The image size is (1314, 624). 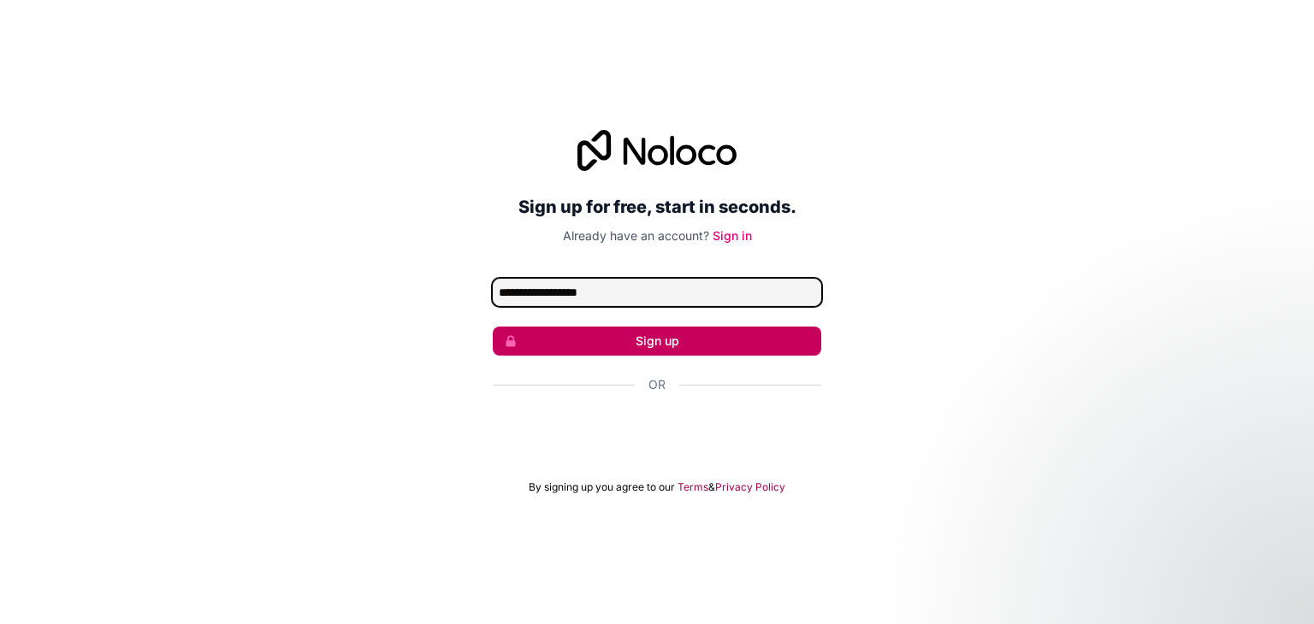 What do you see at coordinates (636, 235) in the screenshot?
I see `span: Already have an account?` at bounding box center [636, 235].